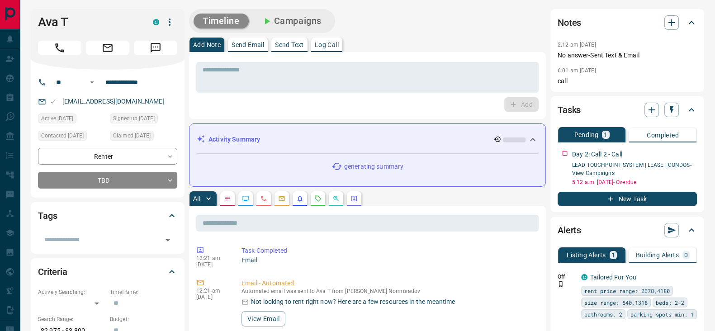  Describe the element at coordinates (657, 255) in the screenshot. I see `p: Building Alerts` at that location.